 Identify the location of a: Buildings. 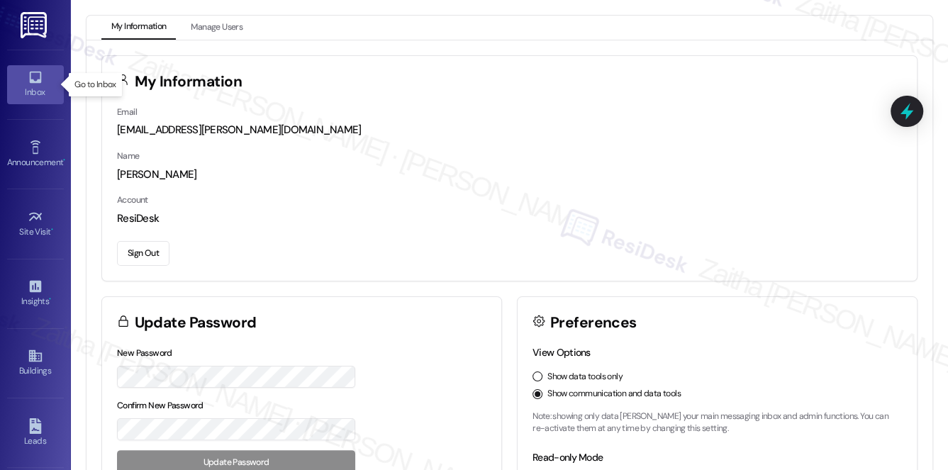
(35, 363).